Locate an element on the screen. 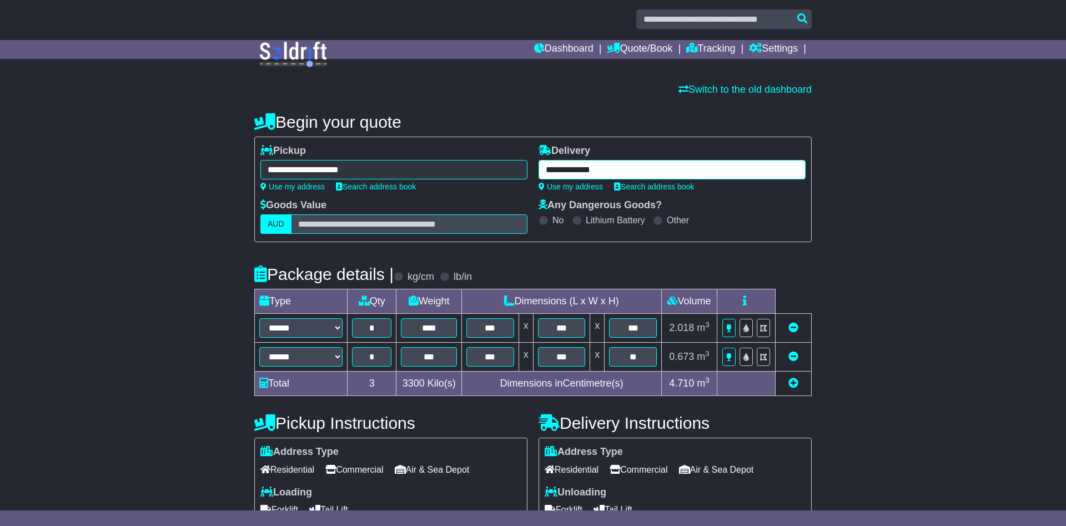  a: Tracking is located at coordinates (711, 49).